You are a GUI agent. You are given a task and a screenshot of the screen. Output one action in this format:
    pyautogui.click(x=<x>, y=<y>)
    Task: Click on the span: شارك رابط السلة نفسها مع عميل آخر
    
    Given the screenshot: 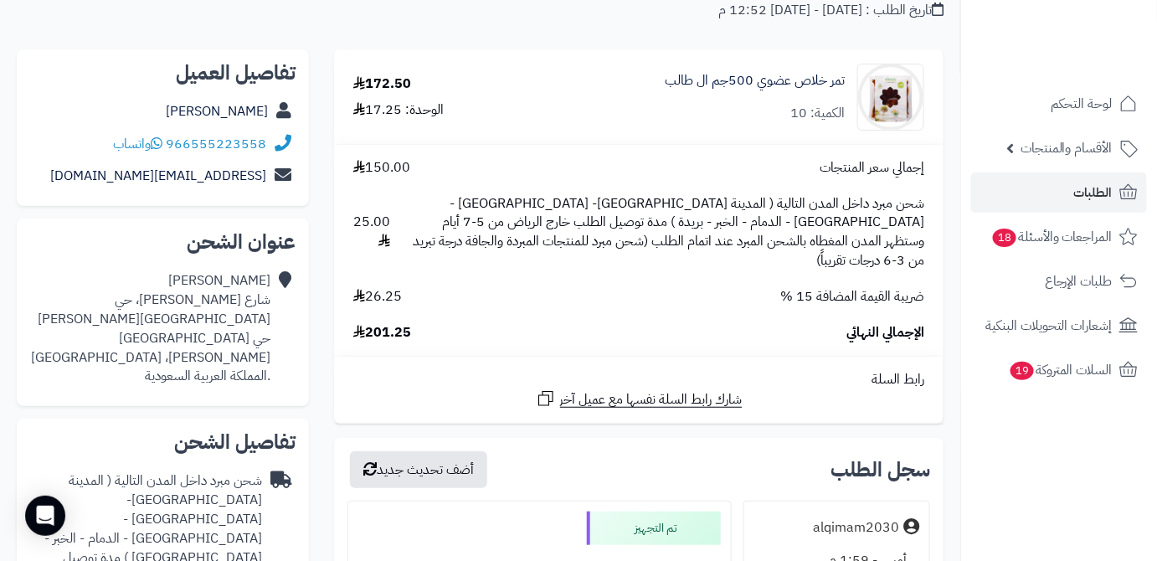 What is the action you would take?
    pyautogui.click(x=651, y=399)
    